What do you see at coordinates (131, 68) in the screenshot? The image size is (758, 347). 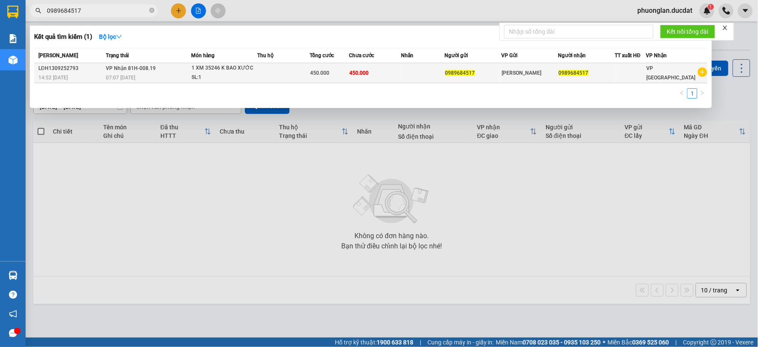 I see `span: VP Nhận 81H-008.19` at bounding box center [131, 68].